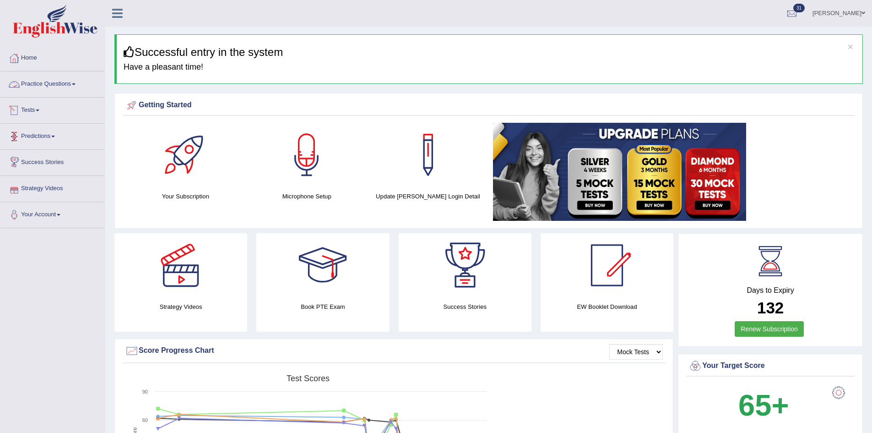 The height and width of the screenshot is (433, 872). What do you see at coordinates (145, 420) in the screenshot?
I see `text: 60` at bounding box center [145, 420].